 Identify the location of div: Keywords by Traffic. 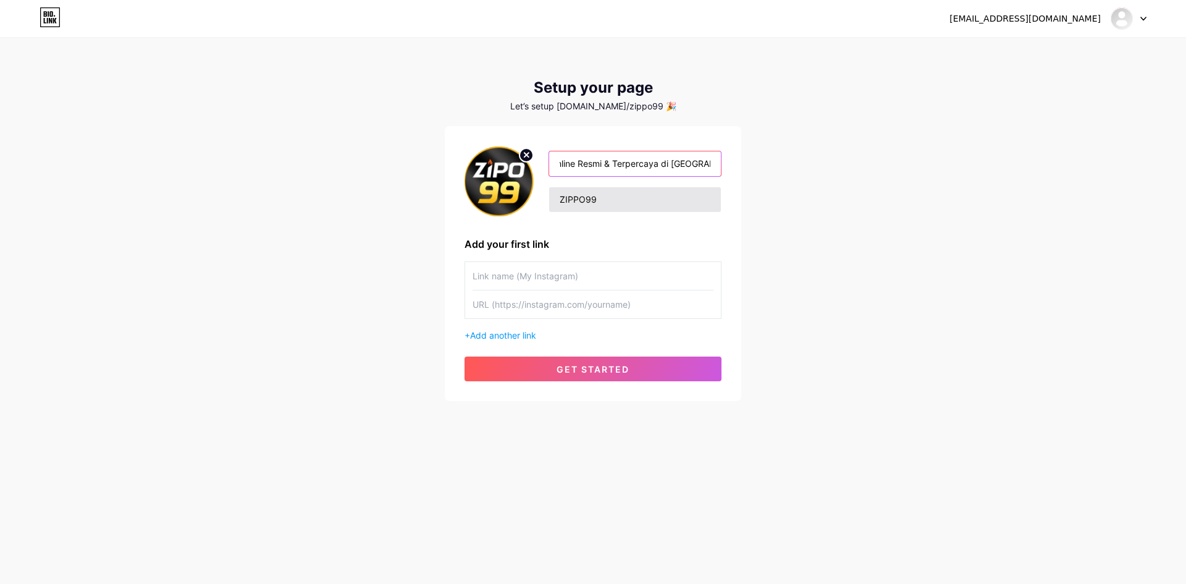
(172, 77).